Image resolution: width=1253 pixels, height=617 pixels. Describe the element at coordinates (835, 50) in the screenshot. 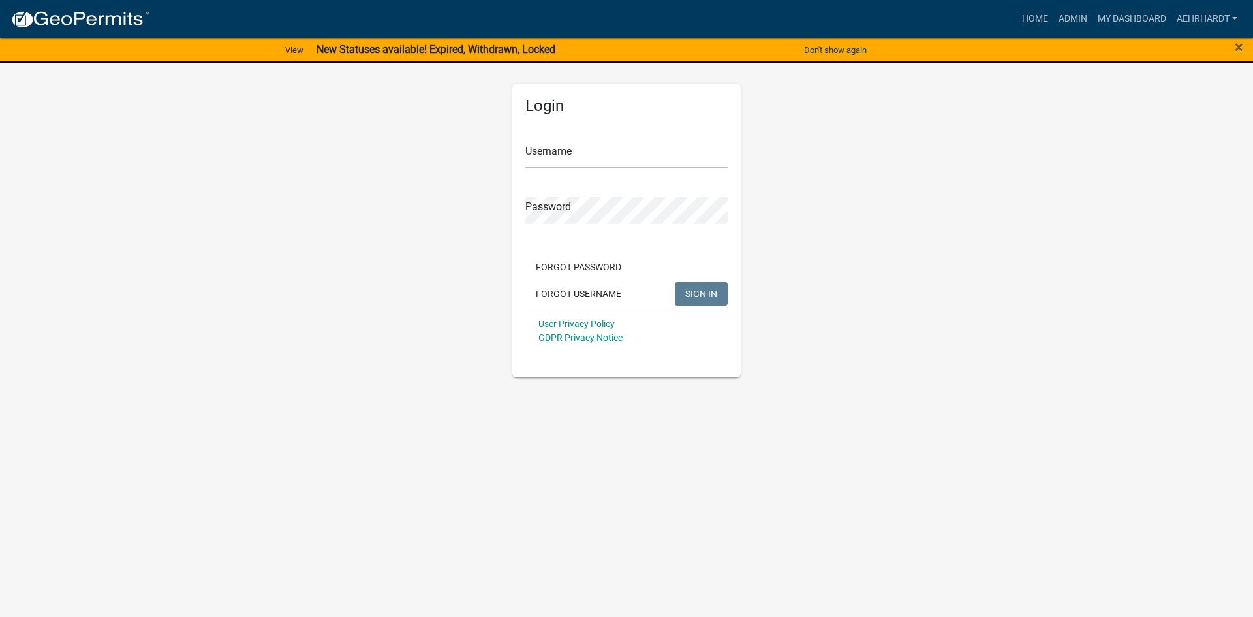

I see `button: Don't show again` at that location.